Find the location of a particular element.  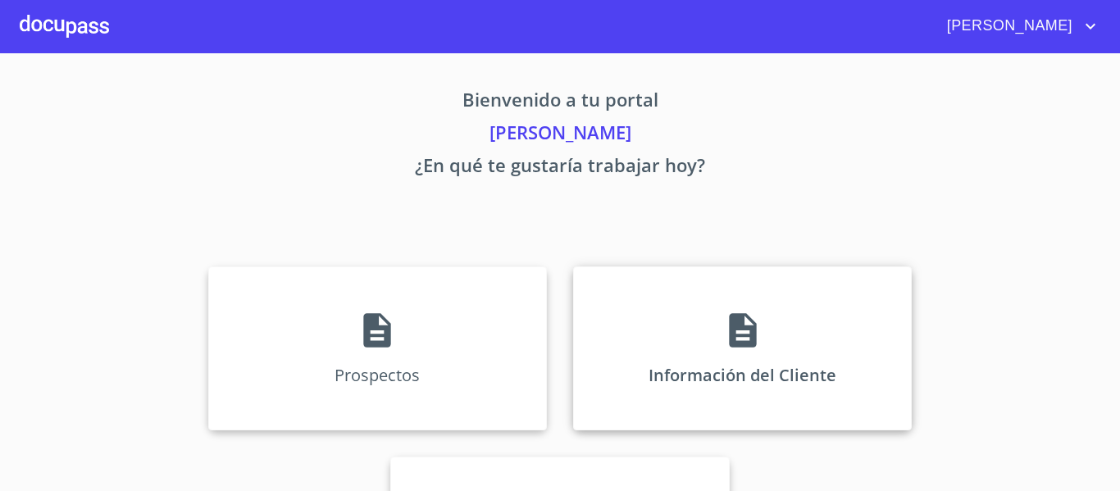

p: Información del Cliente is located at coordinates (742, 375).